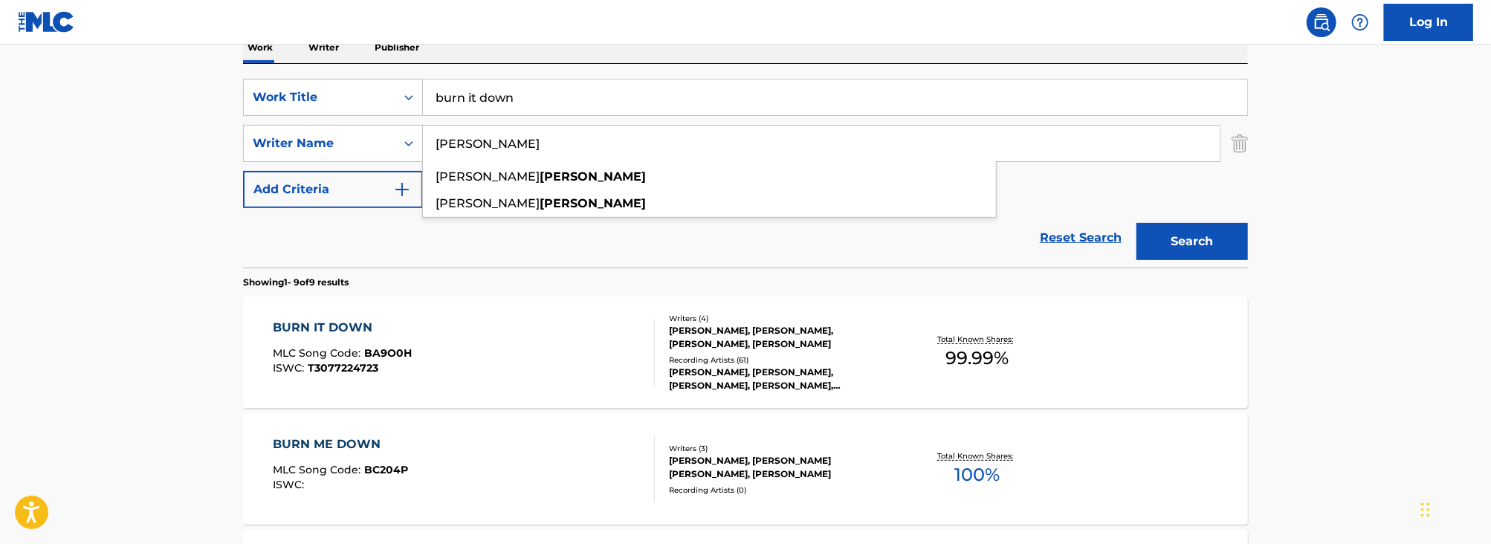  I want to click on div: Drag, so click(1425, 510).